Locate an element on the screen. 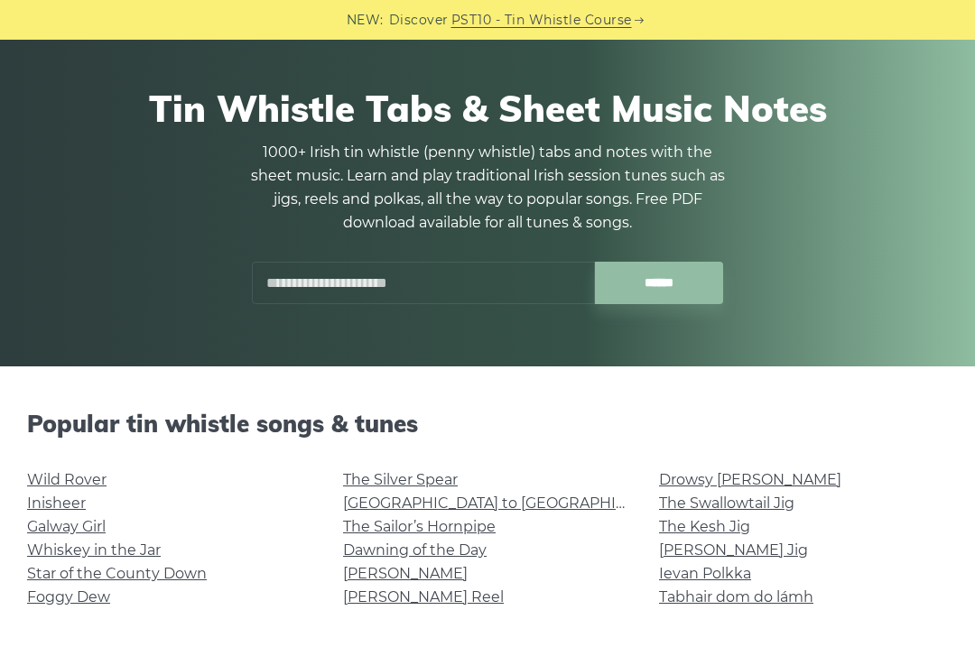 This screenshot has width=975, height=647. a: Galway Girl is located at coordinates (66, 526).